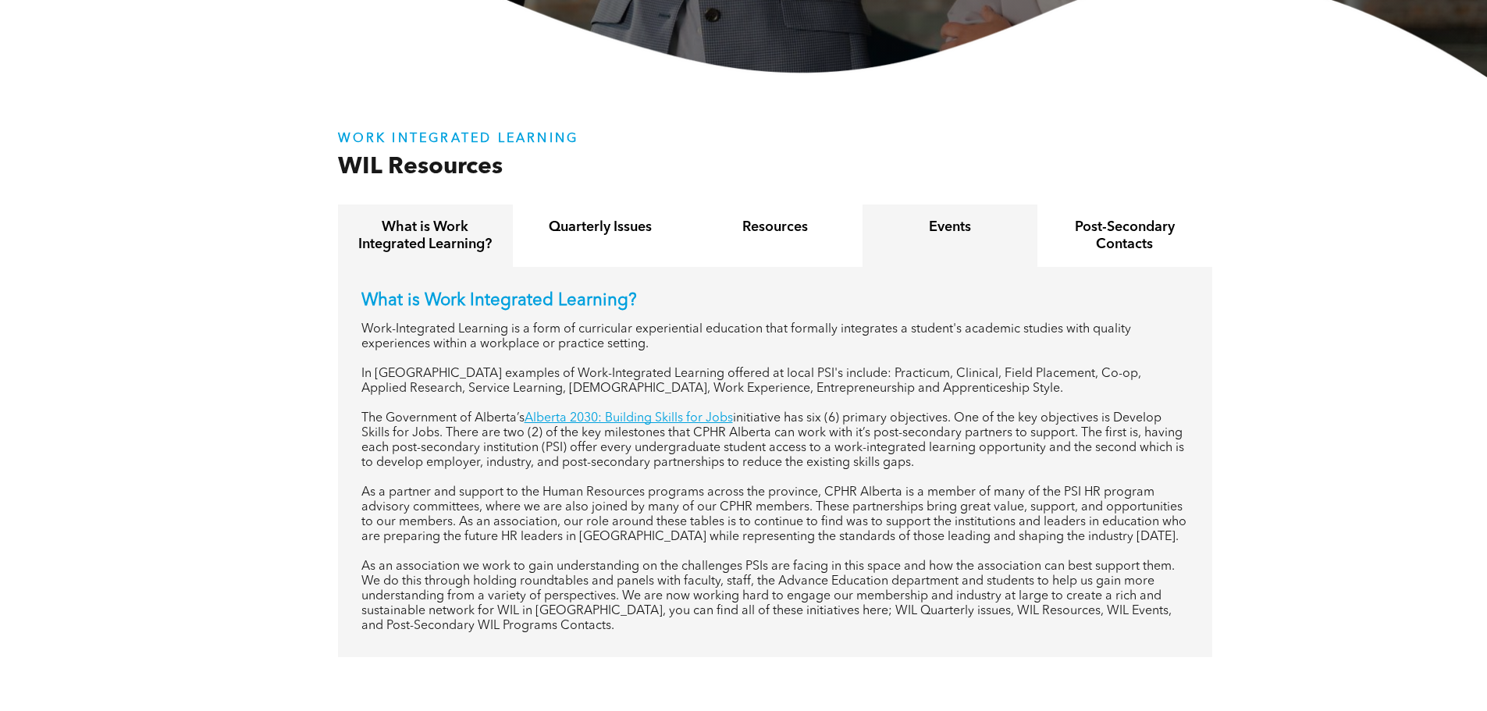  What do you see at coordinates (1125, 236) in the screenshot?
I see `h4: Post-Secondary Contacts` at bounding box center [1125, 236].